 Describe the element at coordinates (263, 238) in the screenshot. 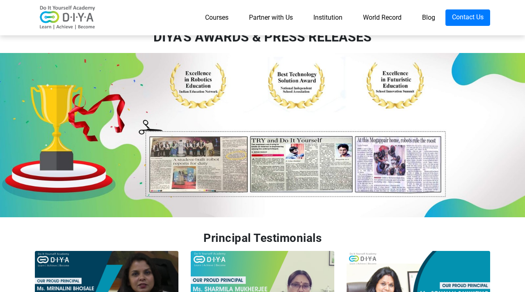

I see `div: Principal Testimonials` at that location.